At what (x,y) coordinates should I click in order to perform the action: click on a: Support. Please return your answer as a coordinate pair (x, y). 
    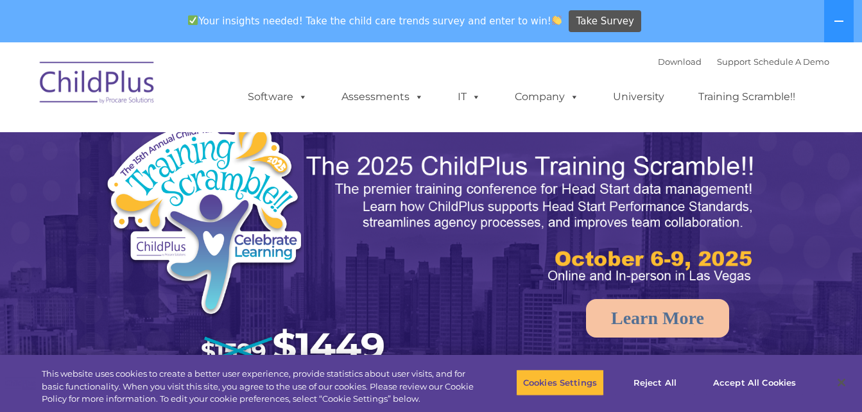
    Looking at the image, I should click on (733, 62).